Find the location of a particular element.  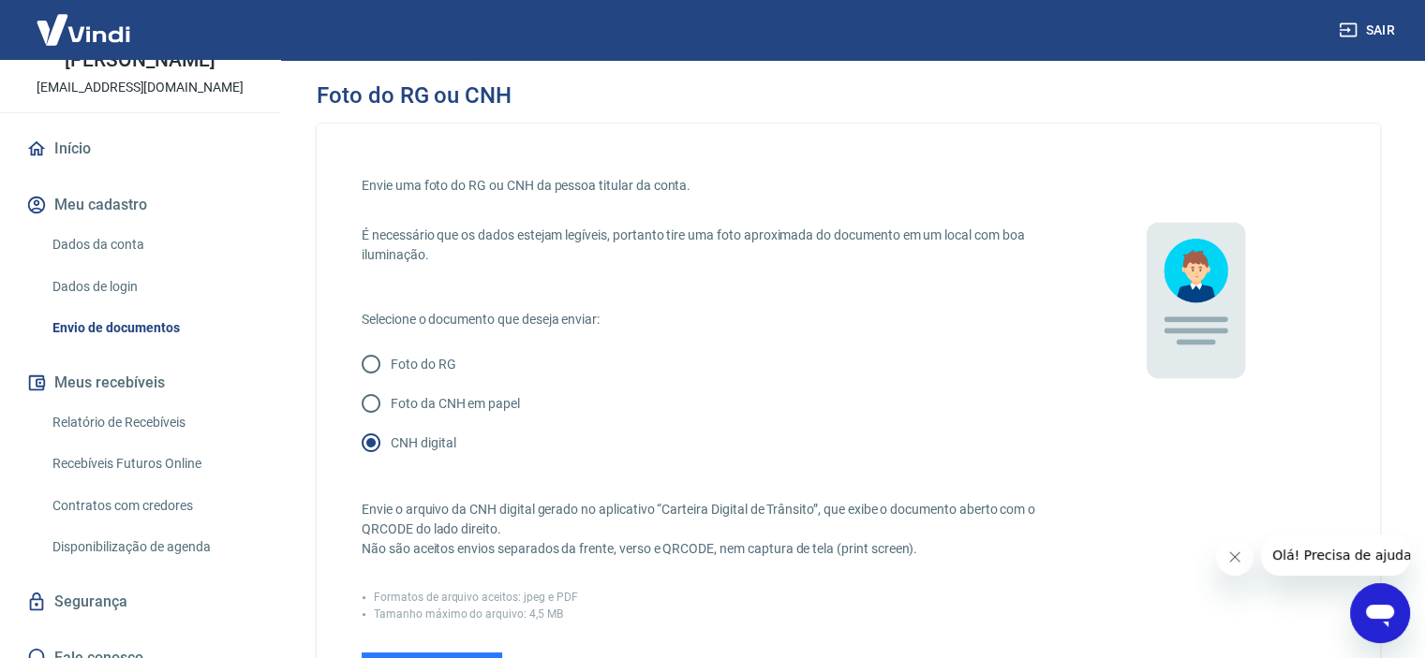

p: Foto da CNH em papel is located at coordinates (455, 404).